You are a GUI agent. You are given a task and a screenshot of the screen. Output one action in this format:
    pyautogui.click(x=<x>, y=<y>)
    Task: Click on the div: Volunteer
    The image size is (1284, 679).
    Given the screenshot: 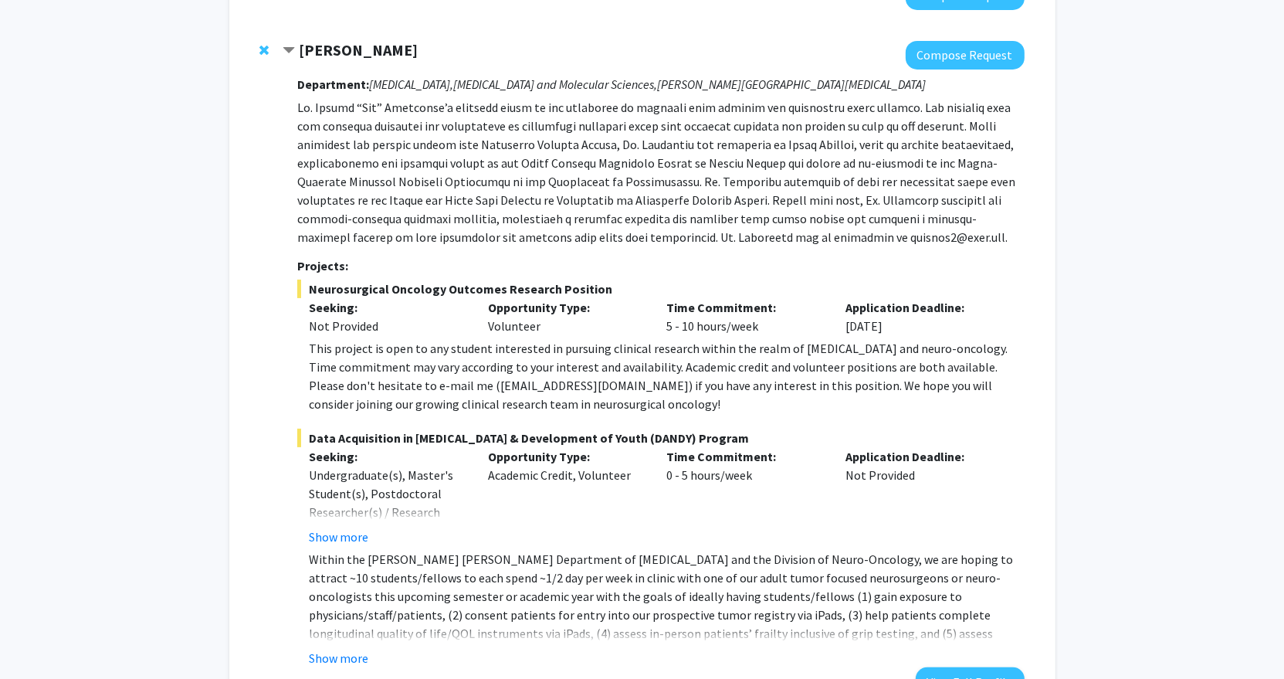 What is the action you would take?
    pyautogui.click(x=566, y=317)
    